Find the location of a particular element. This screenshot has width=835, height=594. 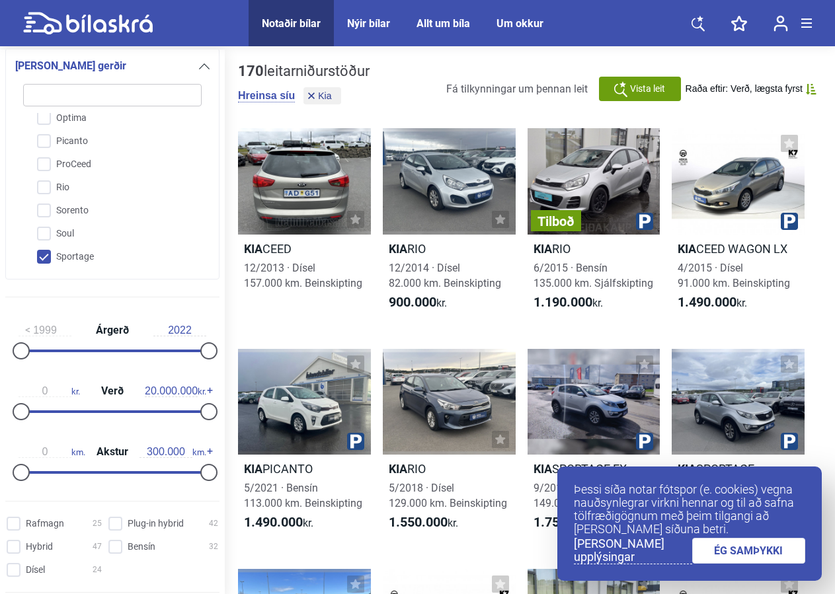

b: 1.750.000 is located at coordinates (562, 522).